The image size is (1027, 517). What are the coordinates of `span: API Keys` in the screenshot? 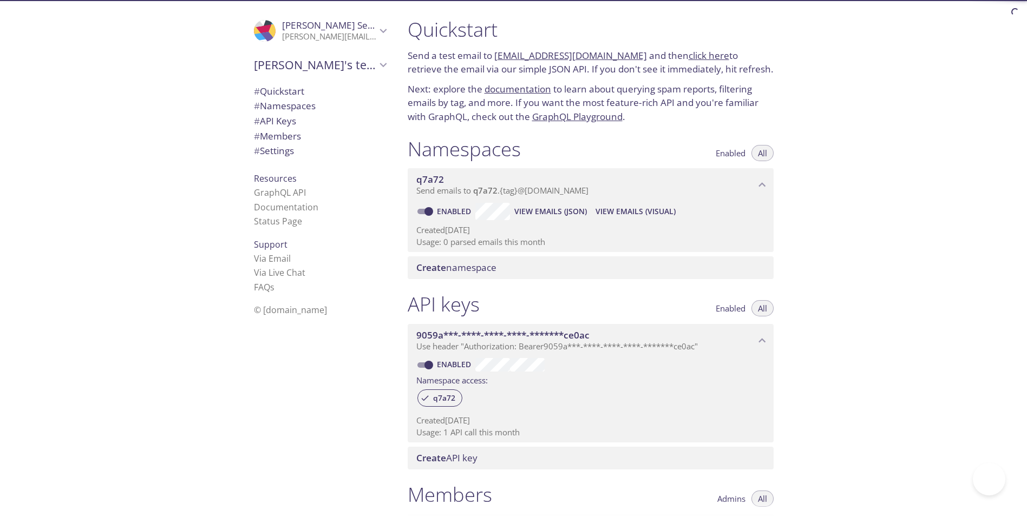 It's located at (275, 121).